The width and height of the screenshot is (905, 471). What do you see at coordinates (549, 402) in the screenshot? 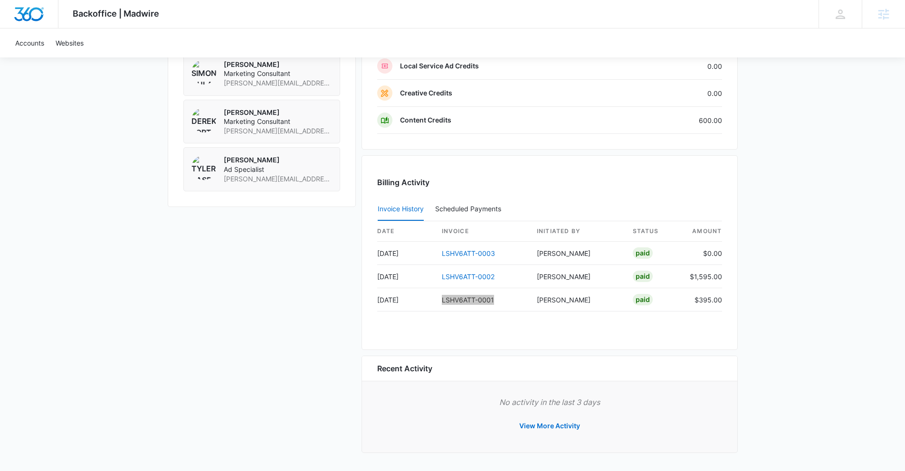
I see `p: No activity in the last 3 days` at bounding box center [549, 402].